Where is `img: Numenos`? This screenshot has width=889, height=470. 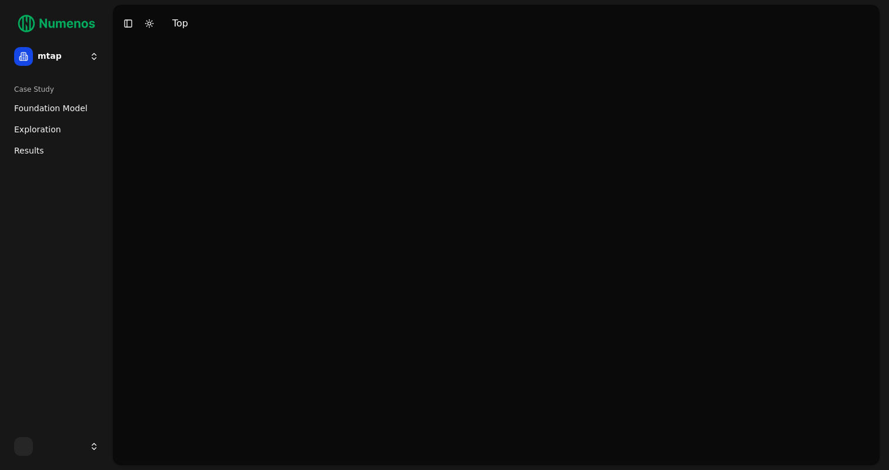
img: Numenos is located at coordinates (56, 24).